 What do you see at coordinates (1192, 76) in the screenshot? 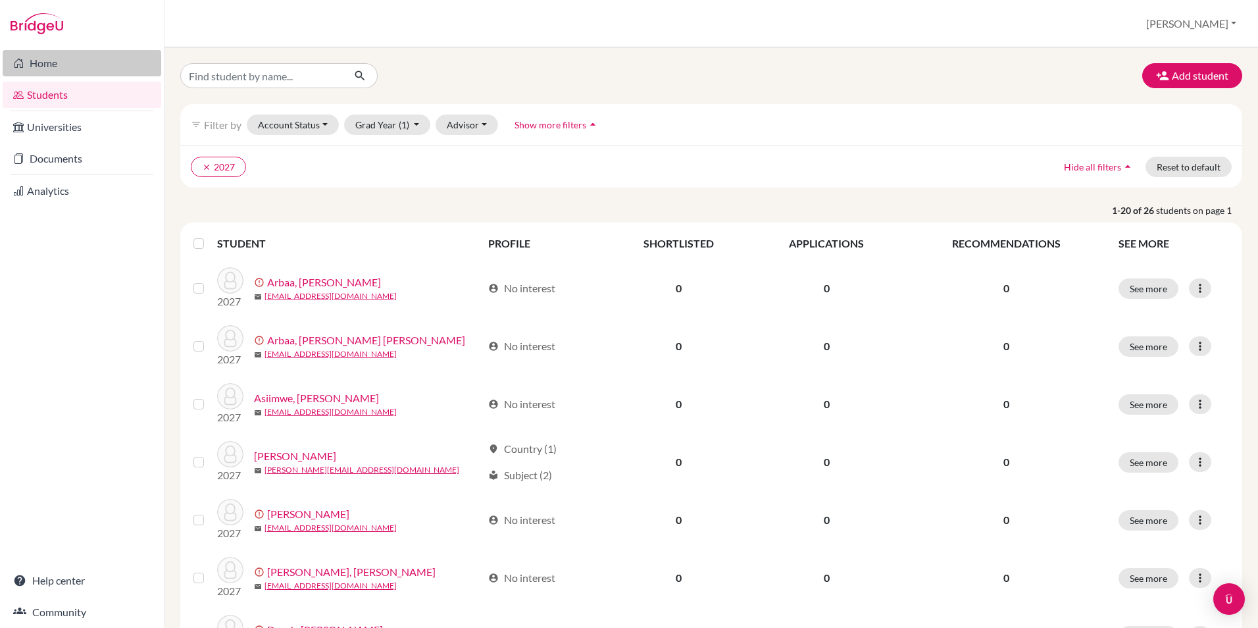
I see `button: Add student` at bounding box center [1192, 76].